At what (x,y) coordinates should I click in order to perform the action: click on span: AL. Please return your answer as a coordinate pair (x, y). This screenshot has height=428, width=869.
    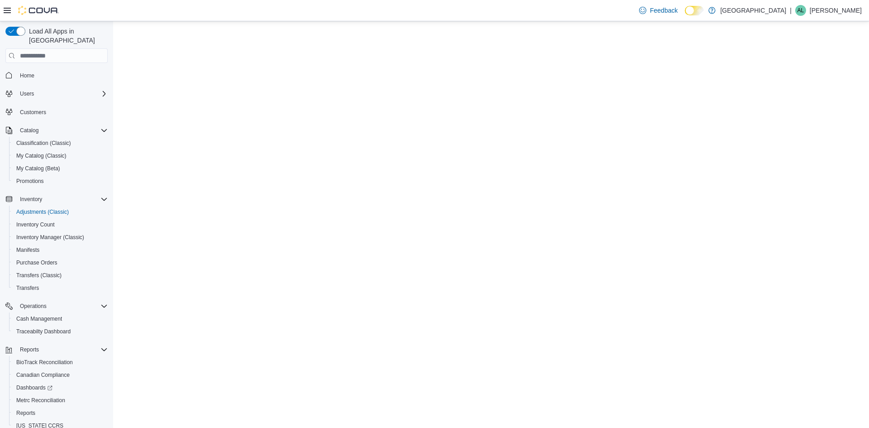
    Looking at the image, I should click on (801, 10).